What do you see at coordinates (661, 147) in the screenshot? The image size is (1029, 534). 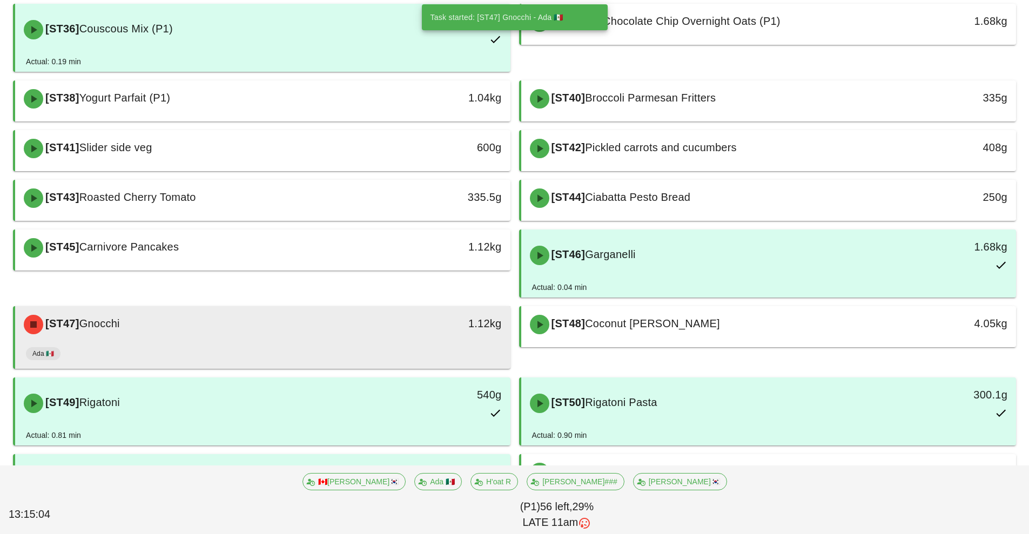 I see `span: Pickled carrots and cucumbers` at bounding box center [661, 147].